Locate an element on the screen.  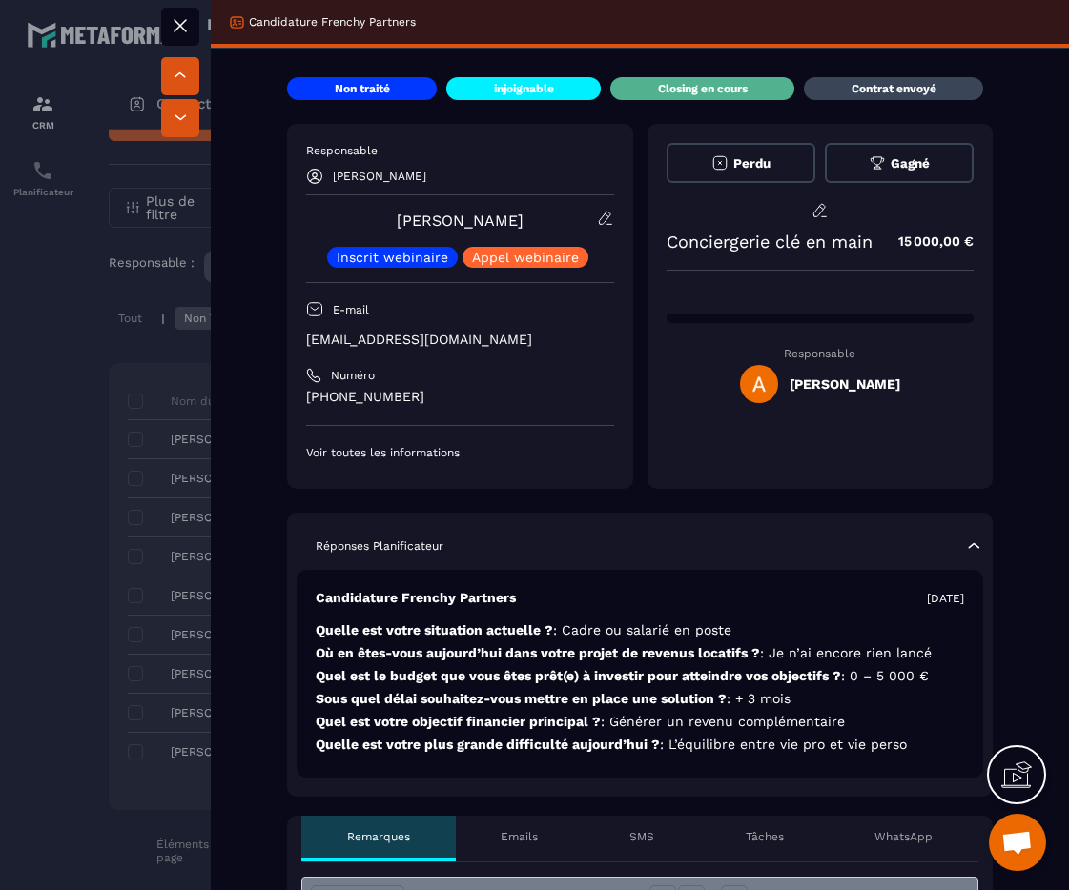
p: Inscrit webinaire is located at coordinates (392, 257).